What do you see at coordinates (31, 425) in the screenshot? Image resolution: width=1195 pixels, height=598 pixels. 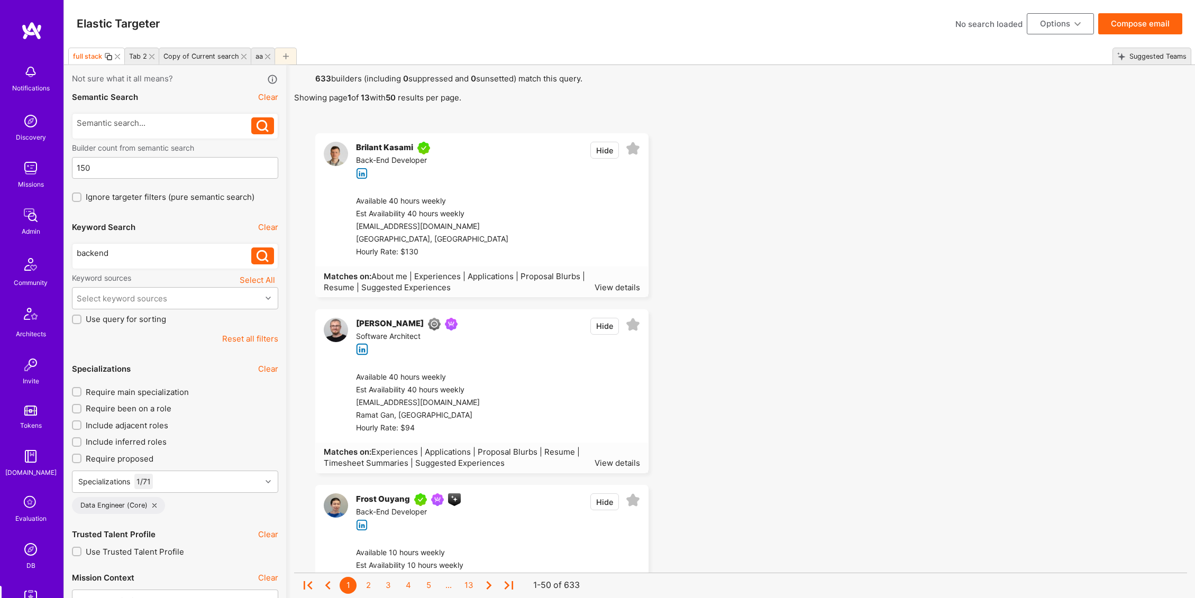 I see `div: Tokens` at bounding box center [31, 425].